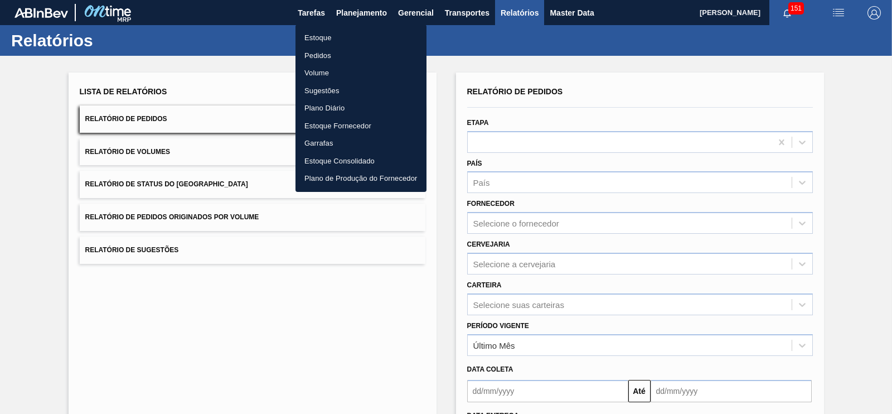  I want to click on li: Volume, so click(361, 73).